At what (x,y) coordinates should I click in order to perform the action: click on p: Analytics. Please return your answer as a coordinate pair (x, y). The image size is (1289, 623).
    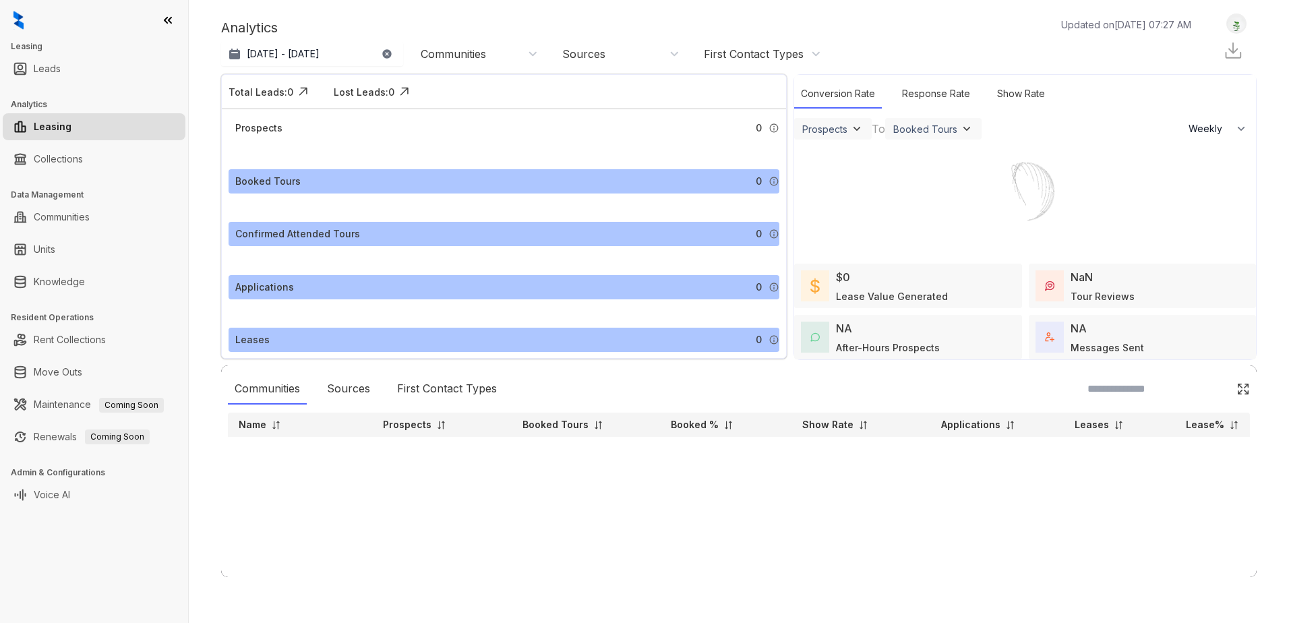
    Looking at the image, I should click on (249, 28).